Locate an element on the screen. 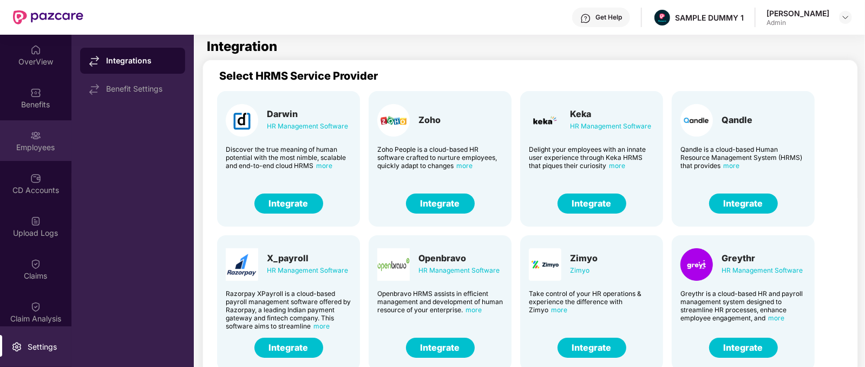 This screenshot has width=865, height=367. div: SAMPLE DUMMY 1 is located at coordinates (709, 17).